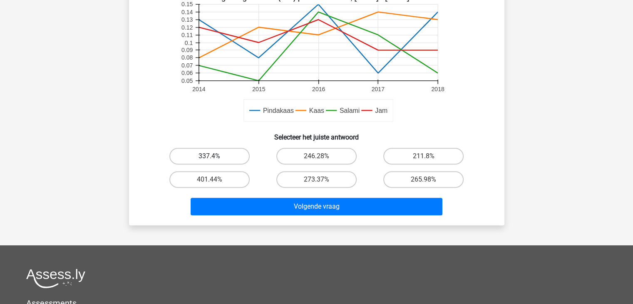 This screenshot has height=304, width=633. Describe the element at coordinates (318, 89) in the screenshot. I see `text: 2016` at that location.